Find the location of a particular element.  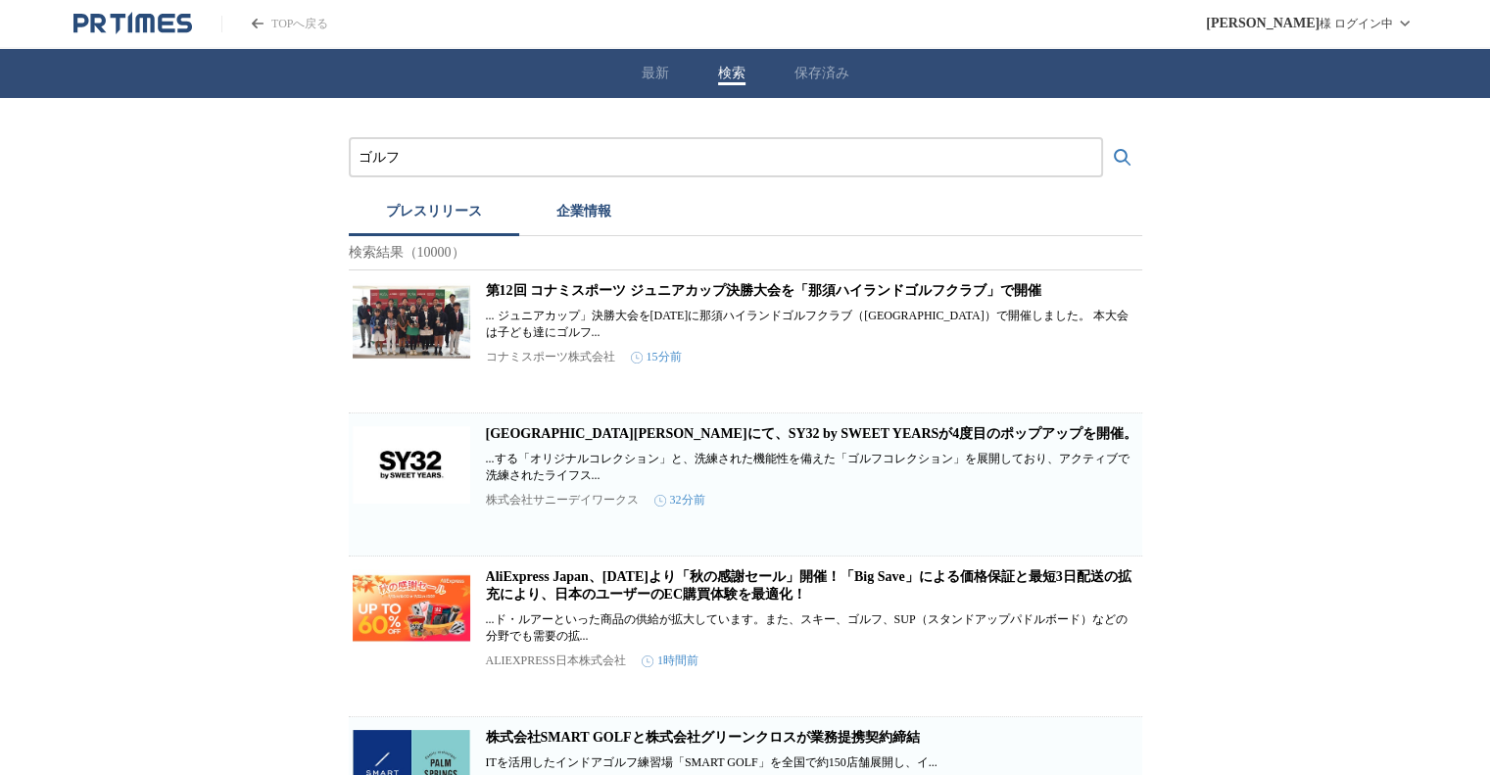

p: ...する「オリジナルコレクション」と、洗練された機能性を備えた「ゴルフコレクション」を展開しており、アクティブで洗練されたライフス... is located at coordinates (812, 467).